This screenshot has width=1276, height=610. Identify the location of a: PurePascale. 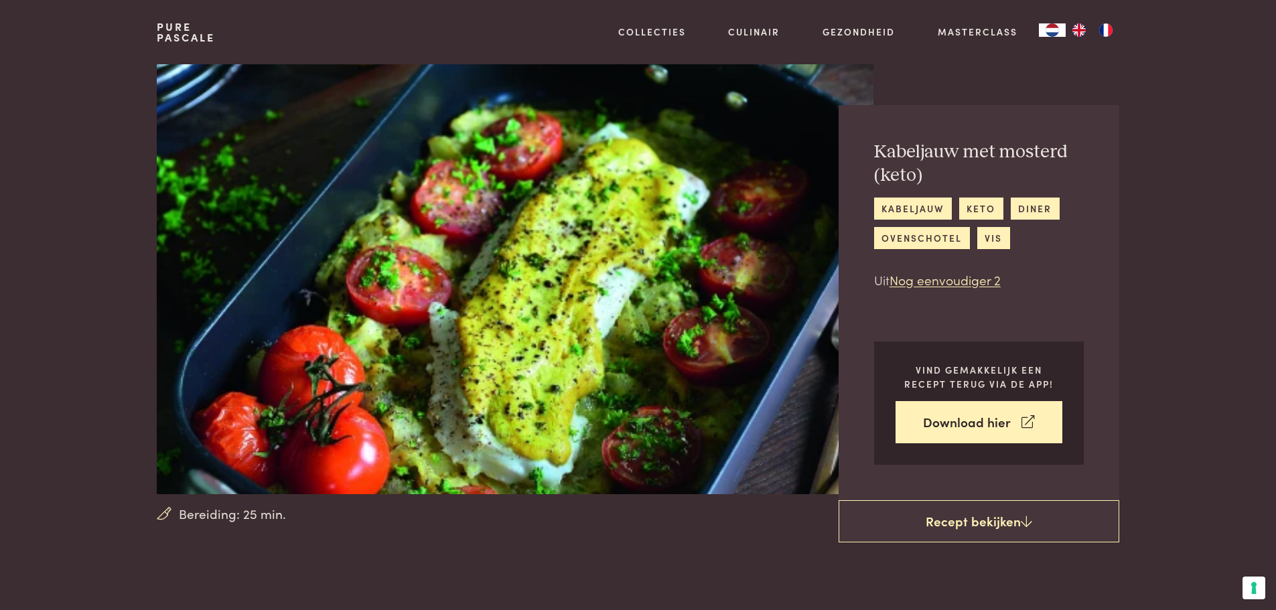
(186, 32).